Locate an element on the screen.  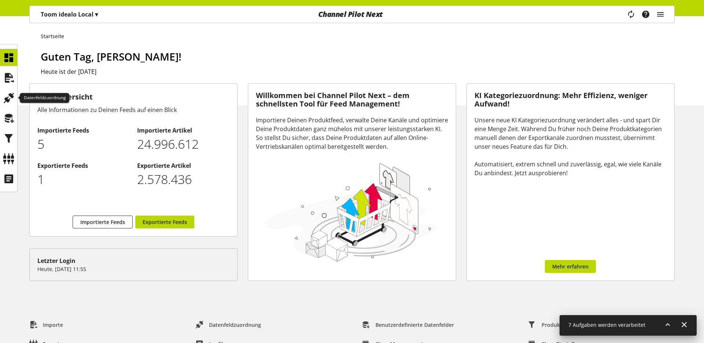
span: Produktfilter is located at coordinates (558, 324).